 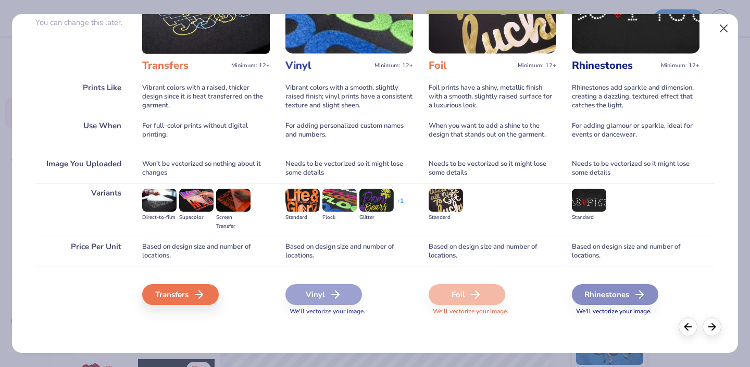 What do you see at coordinates (324, 294) in the screenshot?
I see `div: Vinyl` at bounding box center [324, 294].